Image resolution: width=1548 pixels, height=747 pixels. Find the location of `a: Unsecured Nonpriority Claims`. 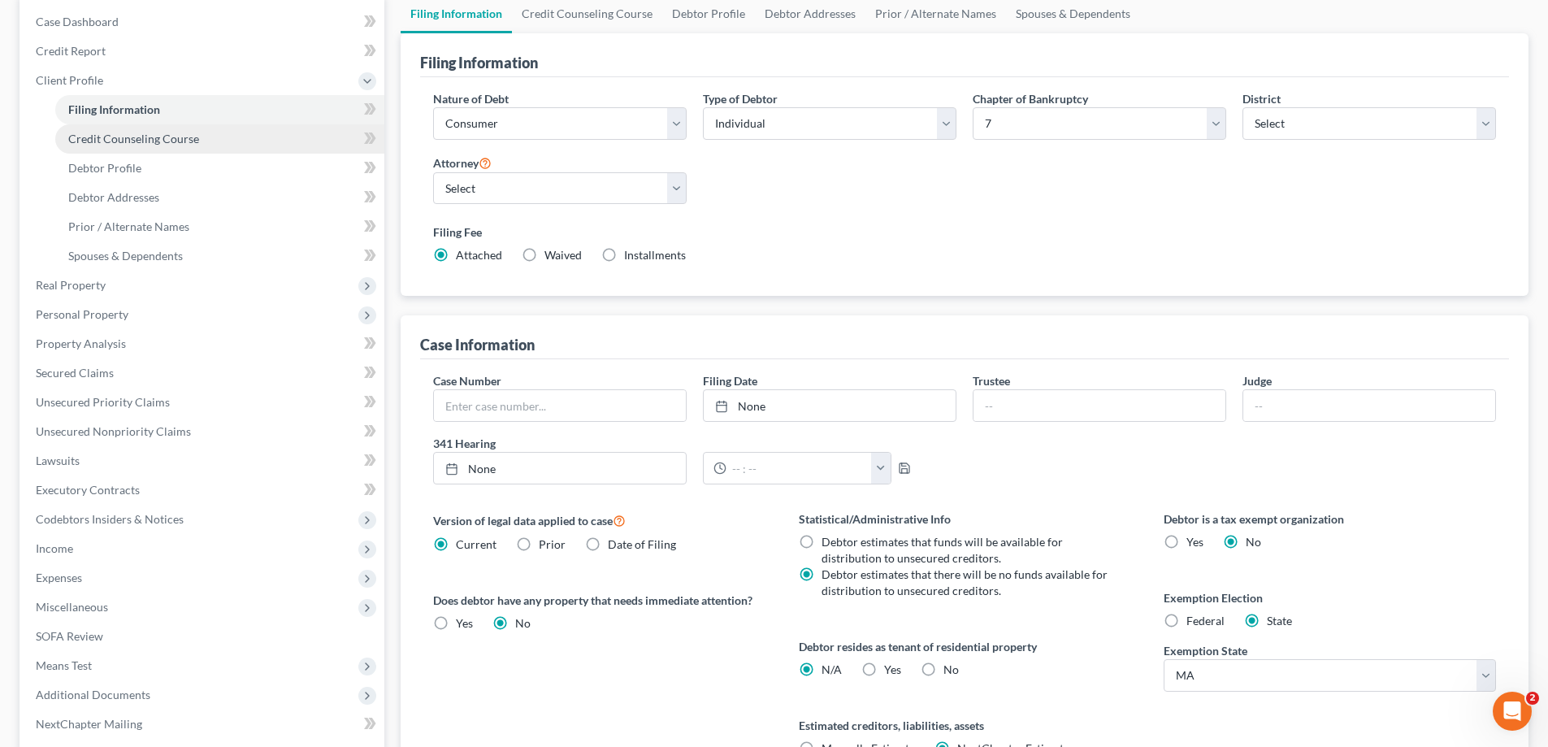

a: Unsecured Nonpriority Claims is located at coordinates (203, 431).